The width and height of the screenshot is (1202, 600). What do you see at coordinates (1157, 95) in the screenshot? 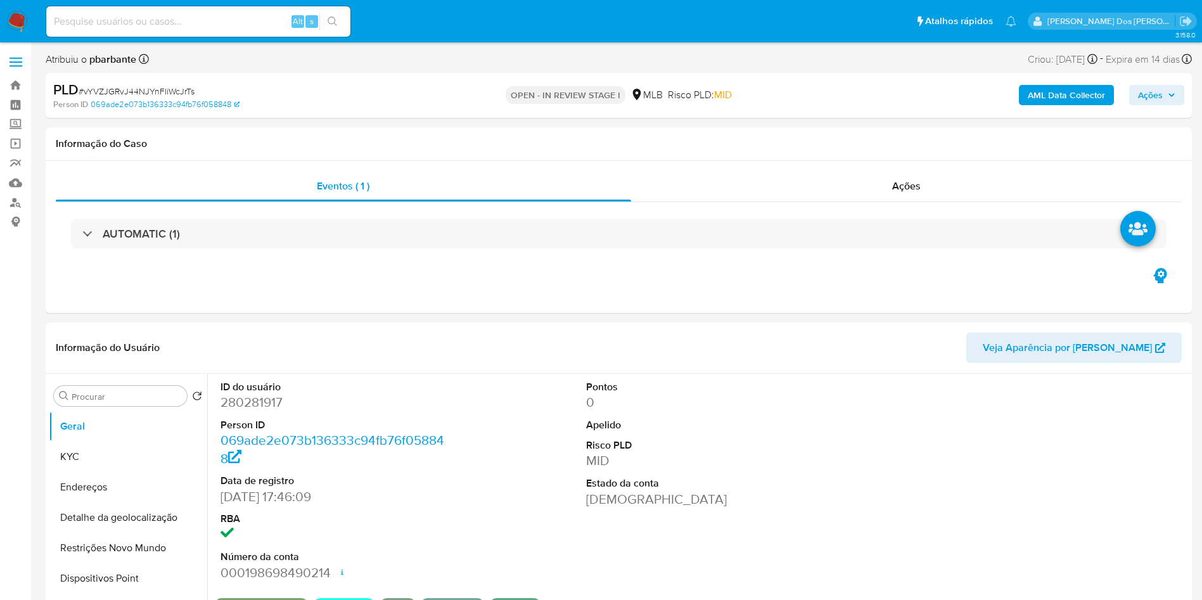
I see `button: Ações` at bounding box center [1157, 95].